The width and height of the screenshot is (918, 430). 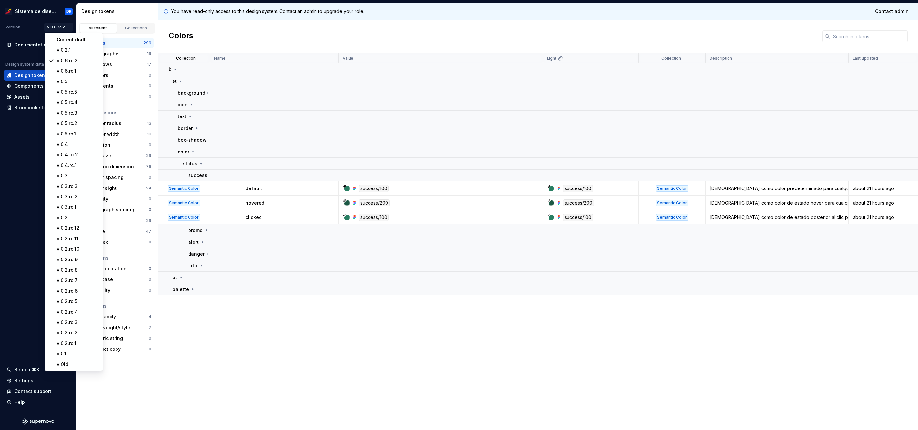 What do you see at coordinates (78, 134) in the screenshot?
I see `div: v 0.5.rc.1` at bounding box center [78, 134].